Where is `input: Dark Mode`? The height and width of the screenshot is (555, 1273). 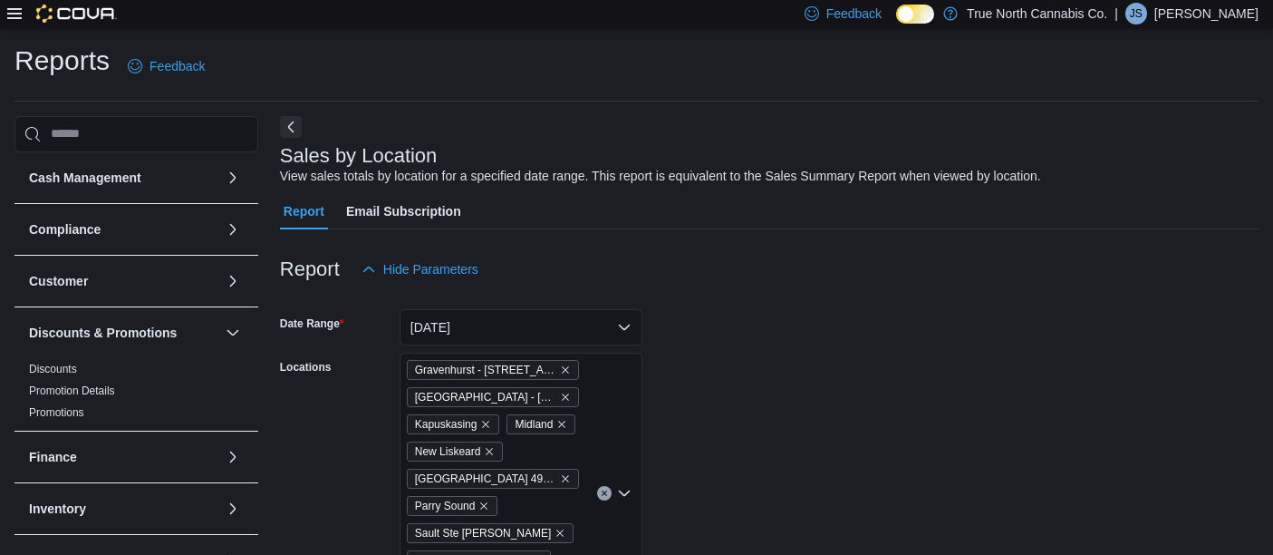 input: Dark Mode is located at coordinates (915, 14).